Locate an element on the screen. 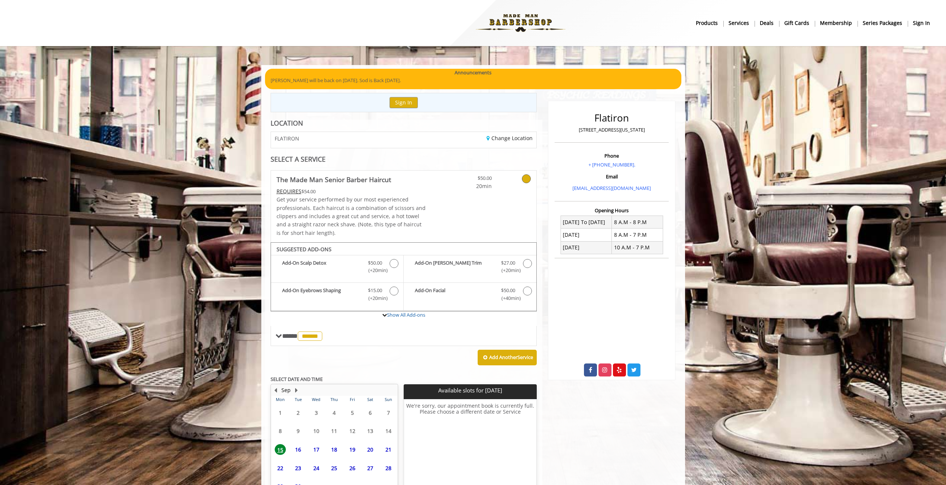 This screenshot has width=946, height=485. label: Add-On Eyebrows Shaping is located at coordinates (337, 295).